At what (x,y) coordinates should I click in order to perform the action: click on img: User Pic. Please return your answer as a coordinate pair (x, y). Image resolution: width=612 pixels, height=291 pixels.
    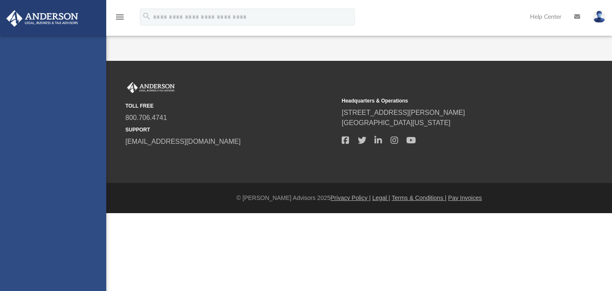
    Looking at the image, I should click on (600, 17).